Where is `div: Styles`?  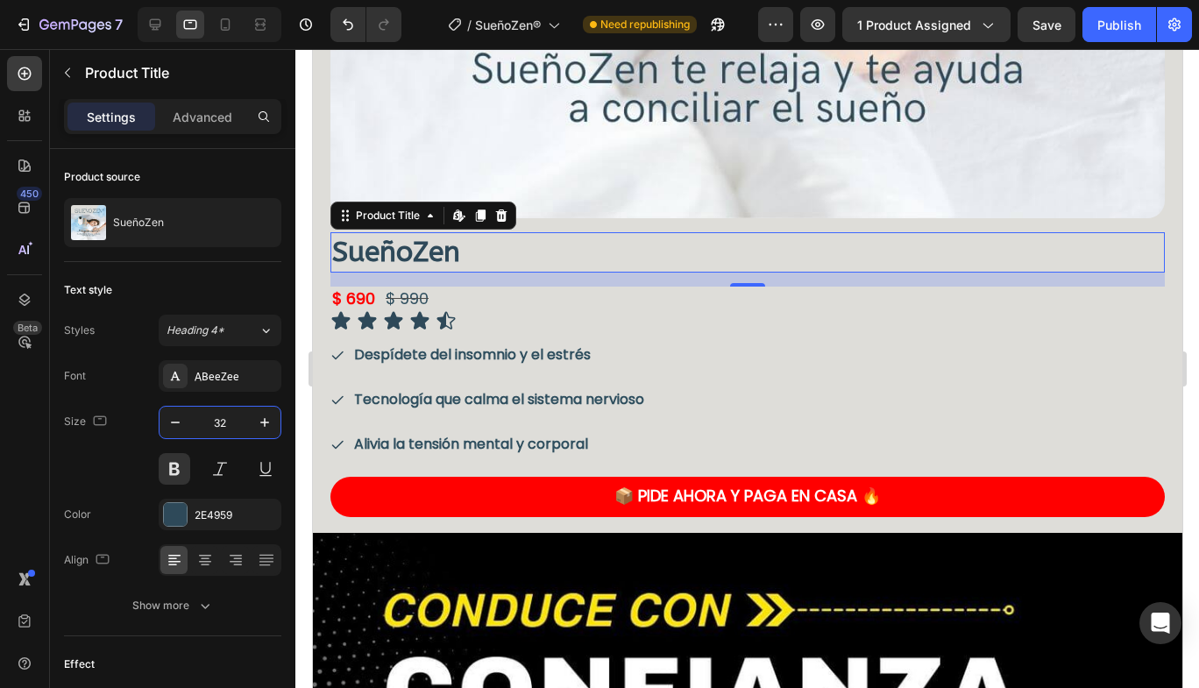 div: Styles is located at coordinates (79, 330).